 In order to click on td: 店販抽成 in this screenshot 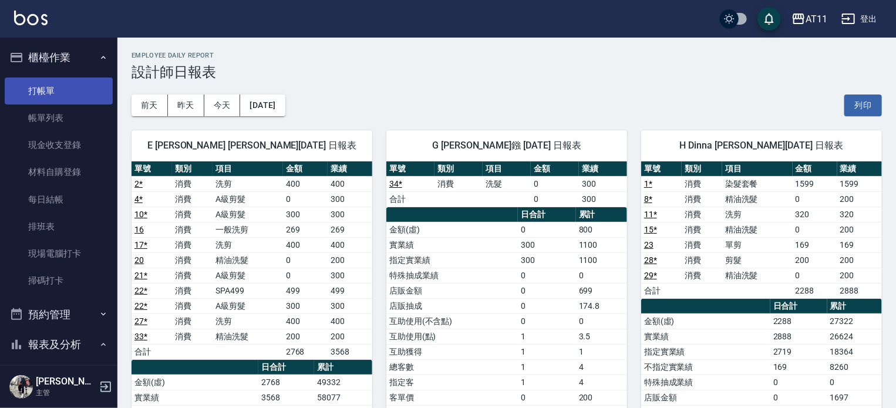, I will do `click(452, 306)`.